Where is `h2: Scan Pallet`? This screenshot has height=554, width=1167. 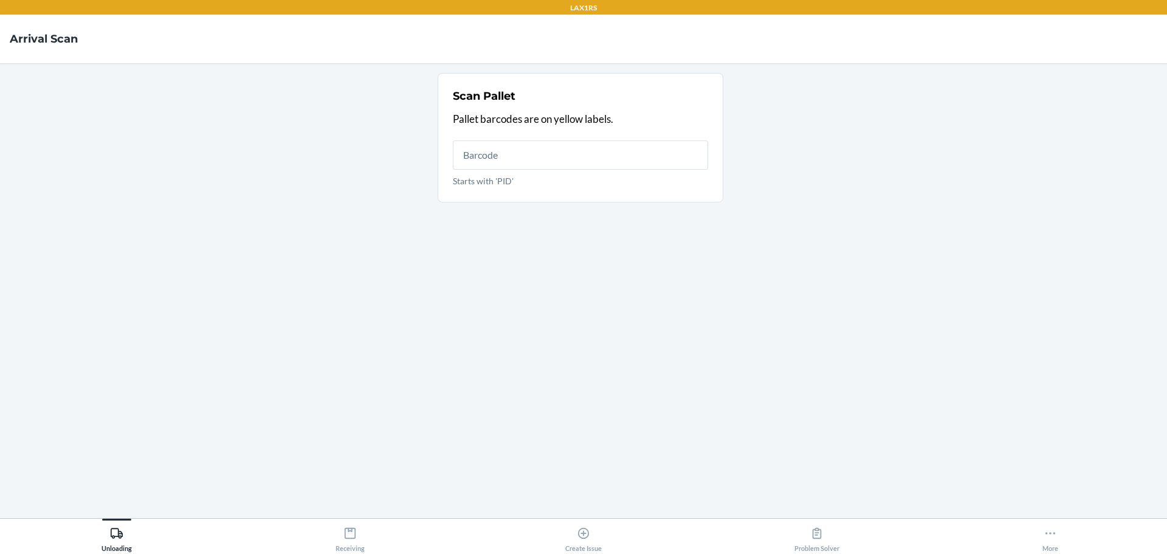 h2: Scan Pallet is located at coordinates (484, 96).